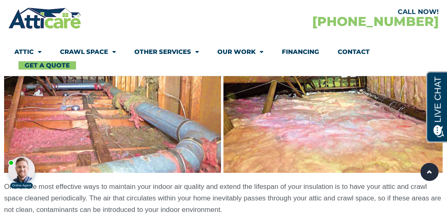  What do you see at coordinates (166, 52) in the screenshot?
I see `a: Other Services` at bounding box center [166, 52].